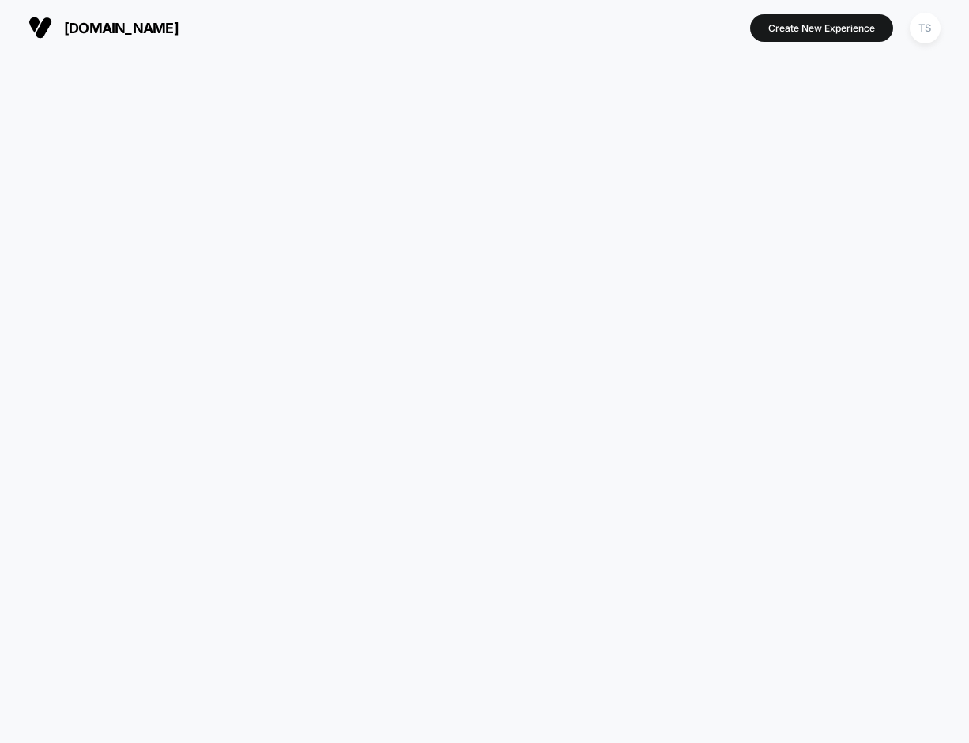  Describe the element at coordinates (924, 28) in the screenshot. I see `button: TS` at that location.